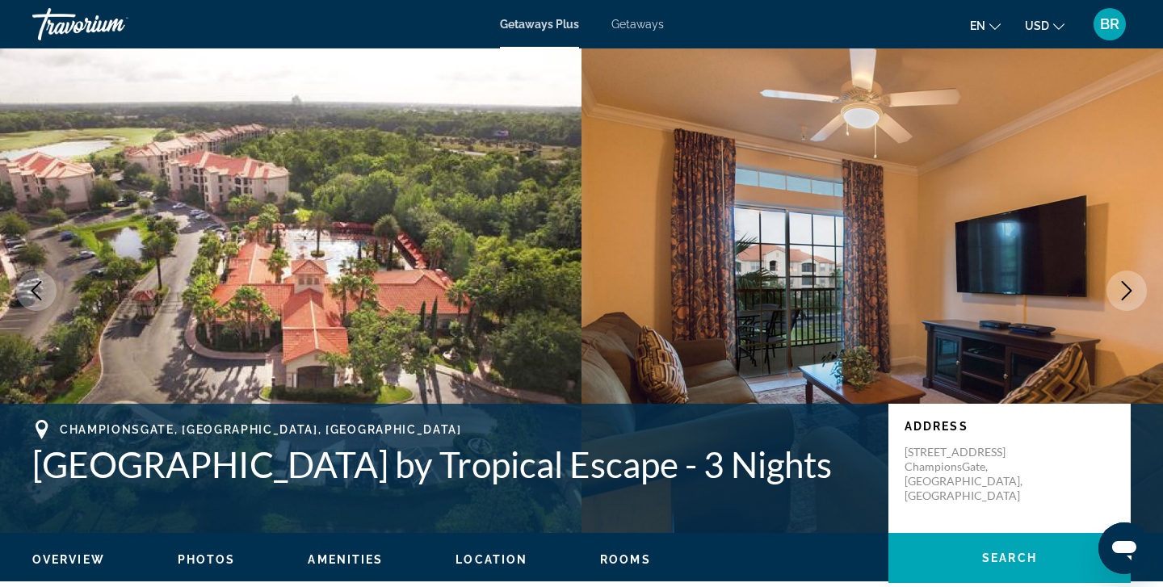 Image resolution: width=1163 pixels, height=587 pixels. Describe the element at coordinates (1037, 26) in the screenshot. I see `span: USD` at that location.